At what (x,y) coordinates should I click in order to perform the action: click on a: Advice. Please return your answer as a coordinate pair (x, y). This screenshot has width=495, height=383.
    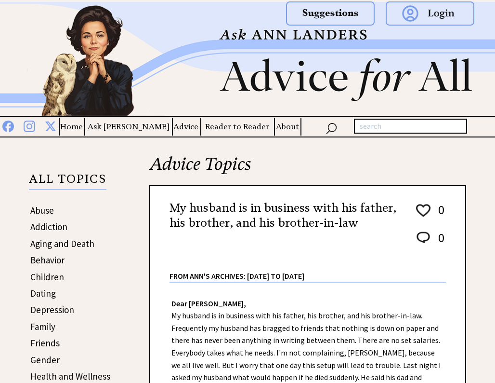
    Looking at the image, I should click on (186, 126).